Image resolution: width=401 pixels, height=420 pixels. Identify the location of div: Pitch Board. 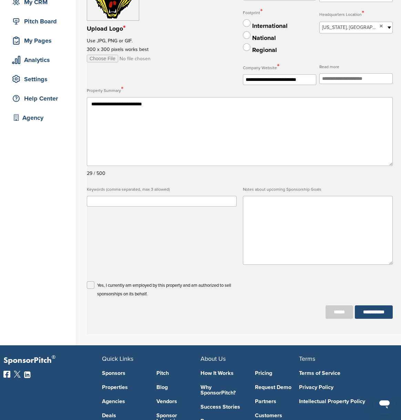
(40, 21).